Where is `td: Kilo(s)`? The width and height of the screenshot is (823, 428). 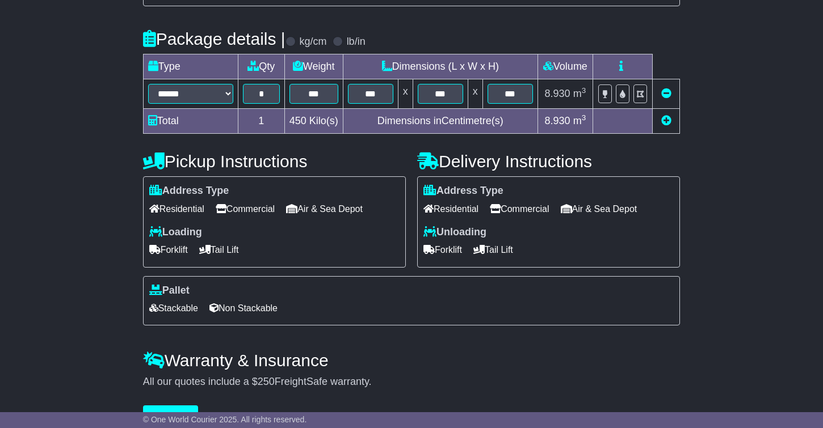
td: Kilo(s) is located at coordinates (313, 121).